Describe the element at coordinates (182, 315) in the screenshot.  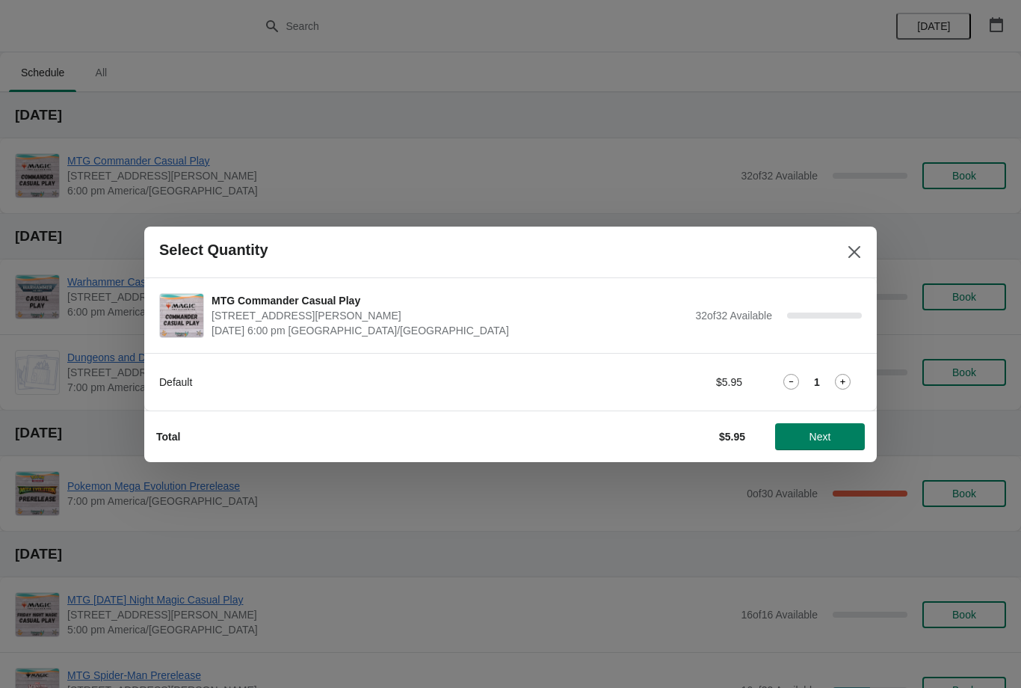
I see `img: MTG Commander Casual Play | 2040 Louetta Rd Ste I Spring, TX 77388 | September 16 | 6:00 pm Ameri...` at that location.